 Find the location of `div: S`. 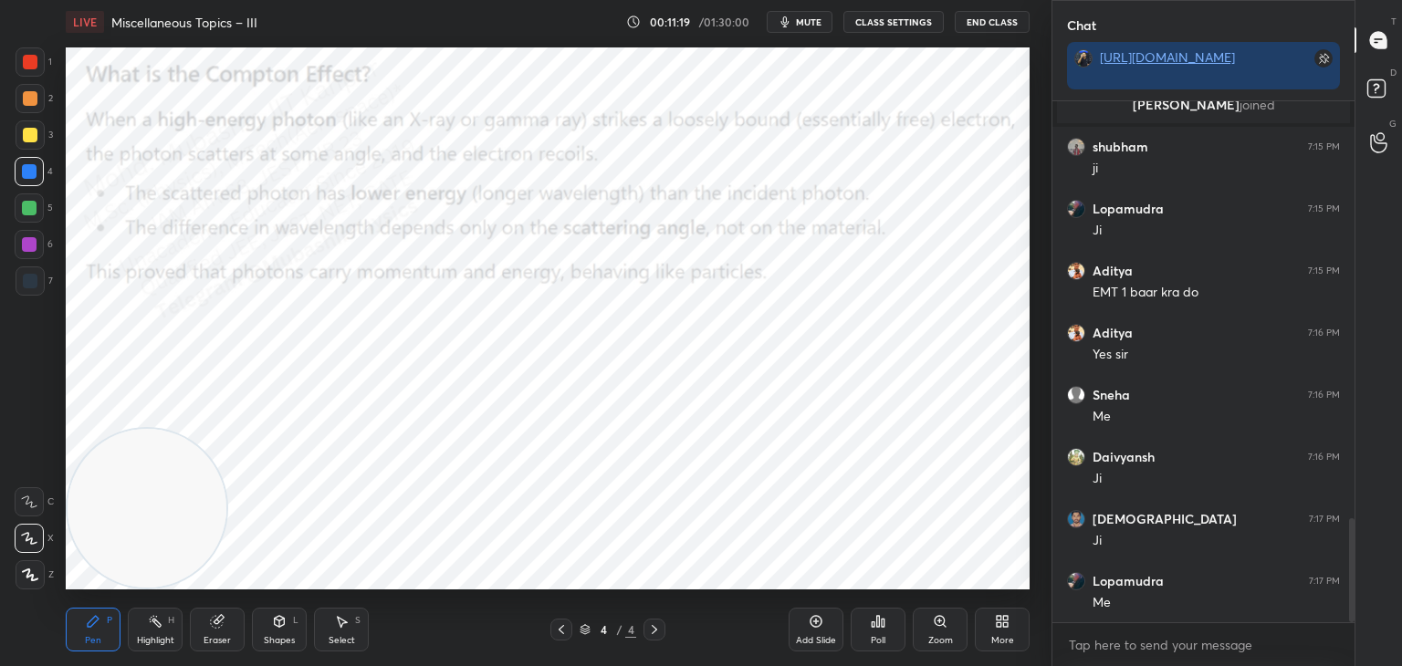

div: S is located at coordinates (358, 620).